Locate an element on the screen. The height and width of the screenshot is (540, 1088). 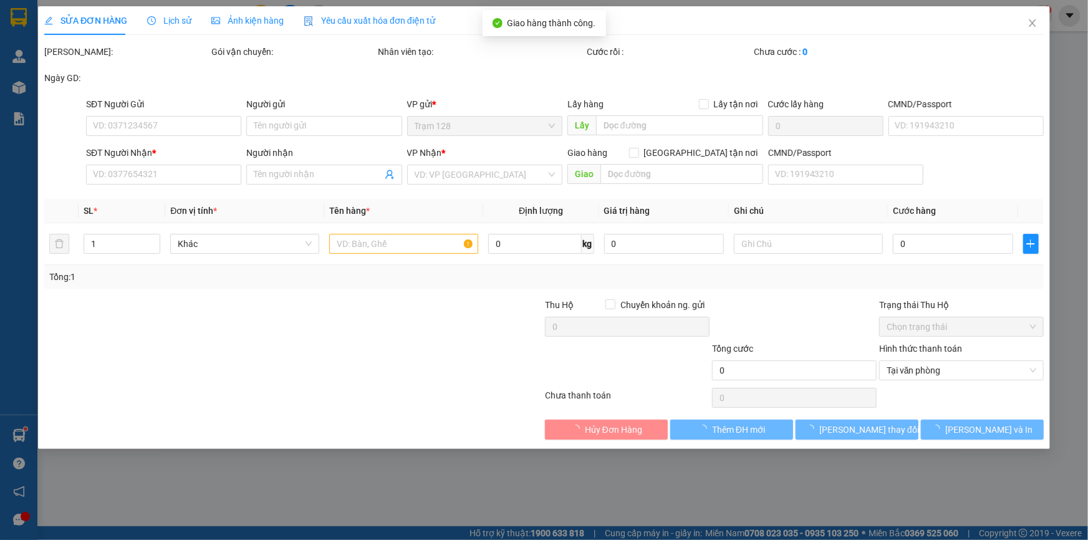
div: Cước rồi : is located at coordinates (669, 52).